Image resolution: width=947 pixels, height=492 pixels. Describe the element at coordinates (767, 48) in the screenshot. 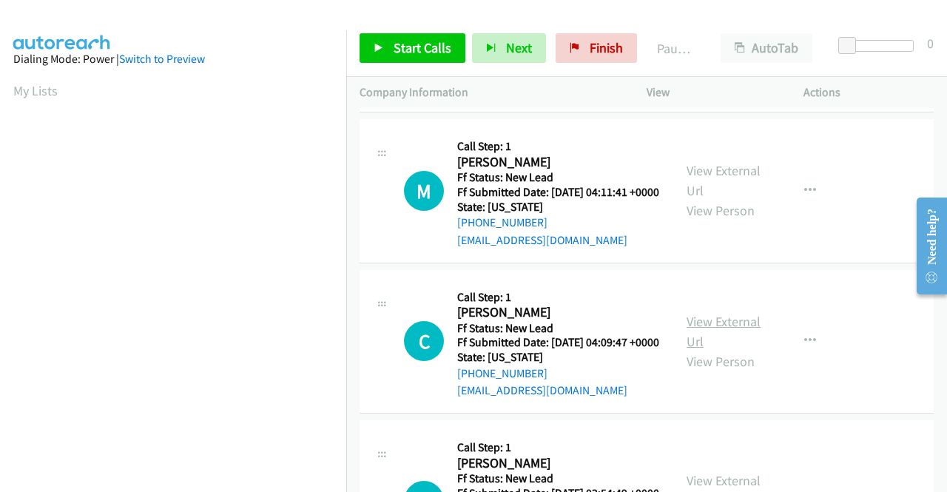

I see `button: AutoTab` at that location.